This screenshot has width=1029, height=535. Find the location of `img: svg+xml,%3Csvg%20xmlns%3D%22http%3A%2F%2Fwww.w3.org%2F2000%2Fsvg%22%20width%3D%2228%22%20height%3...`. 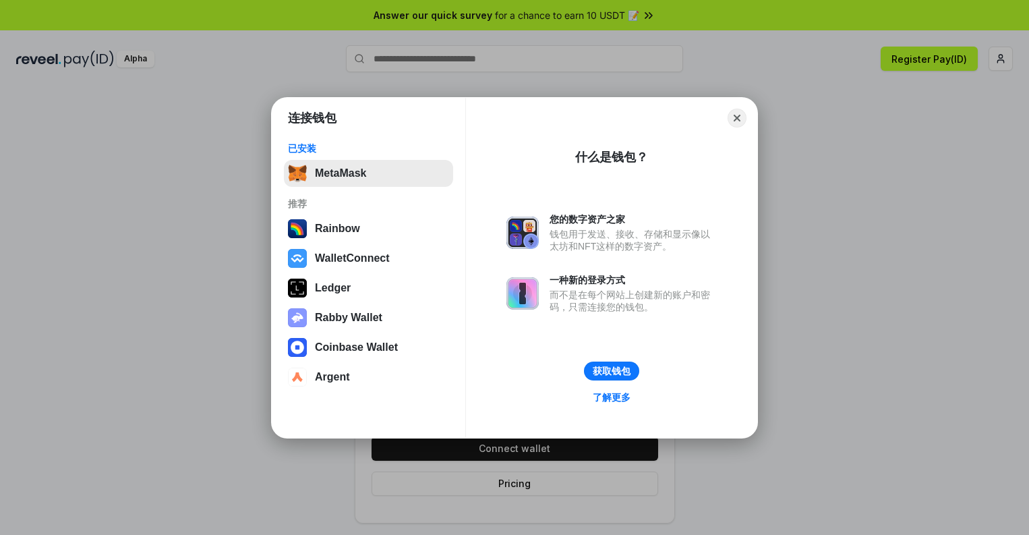

img: svg+xml,%3Csvg%20xmlns%3D%22http%3A%2F%2Fwww.w3.org%2F2000%2Fsvg%22%20width%3D%2228%22%20height%3... is located at coordinates (297, 288).